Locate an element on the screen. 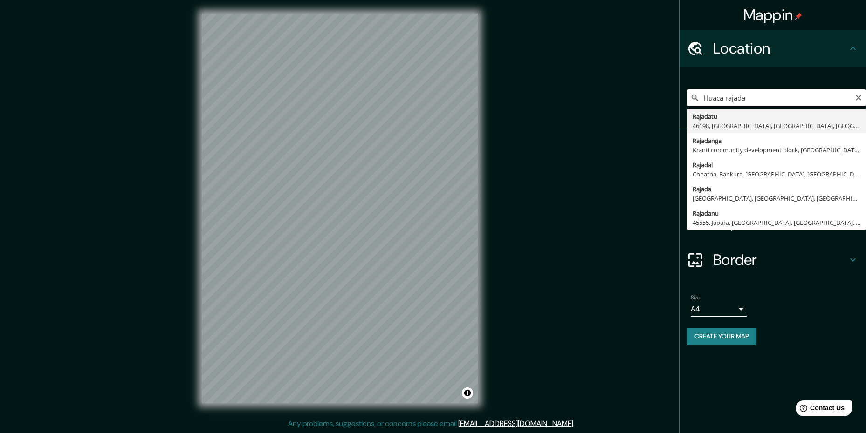  h4: Location is located at coordinates (780, 48).